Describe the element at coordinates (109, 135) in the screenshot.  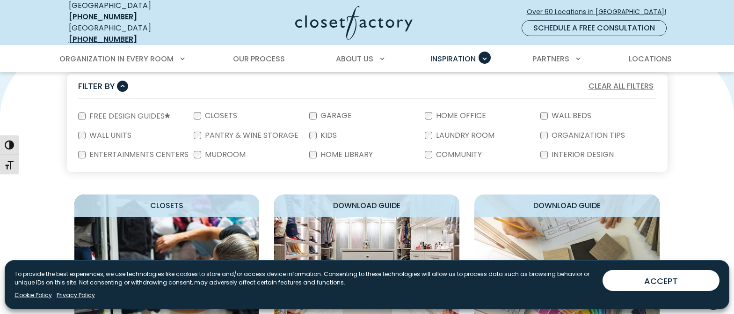
I see `label: Wall Units` at that location.